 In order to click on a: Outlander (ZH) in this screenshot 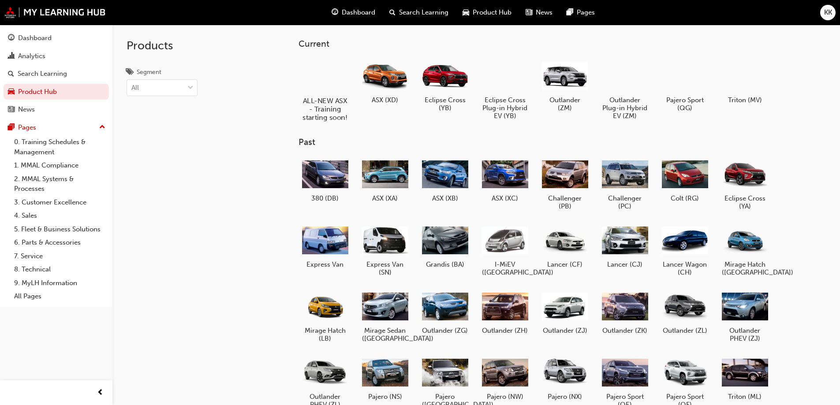, I will do `click(505, 313)`.